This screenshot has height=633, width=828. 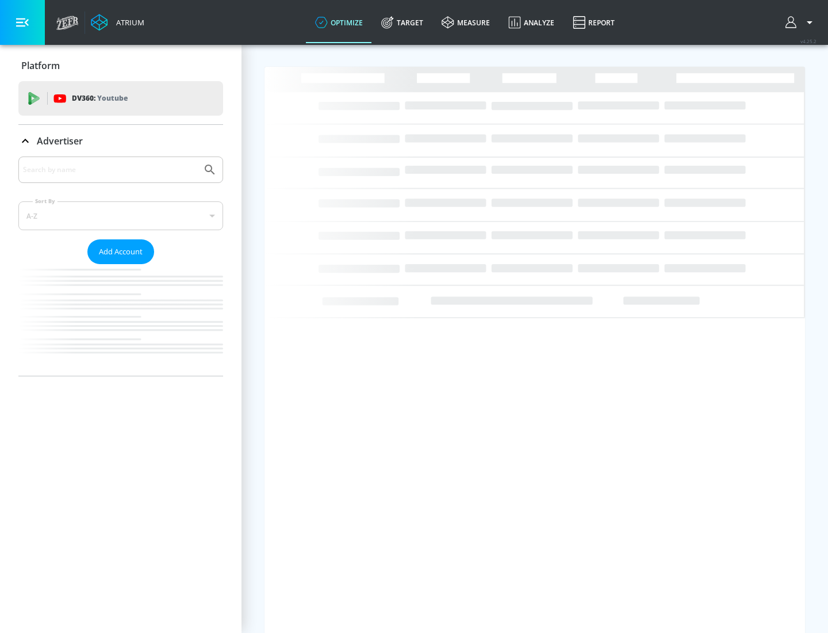 I want to click on a: measure, so click(x=466, y=22).